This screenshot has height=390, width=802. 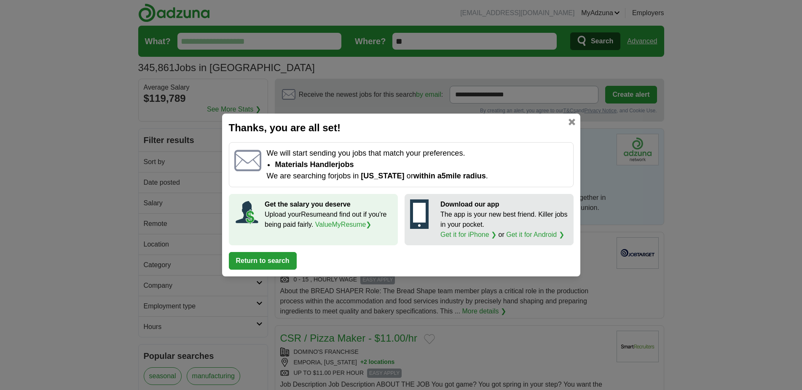 I want to click on a: Get it for iPhone ❯, so click(x=468, y=235).